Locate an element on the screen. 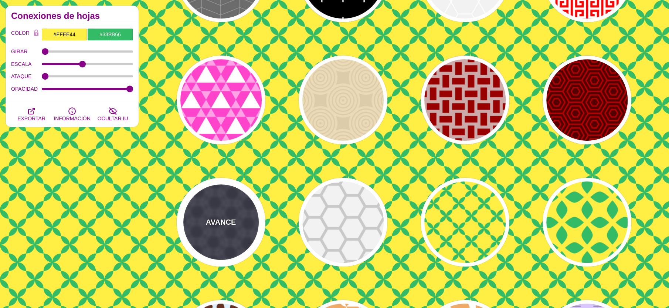 The image size is (669, 308). button: OCULTAR IU is located at coordinates (113, 114).